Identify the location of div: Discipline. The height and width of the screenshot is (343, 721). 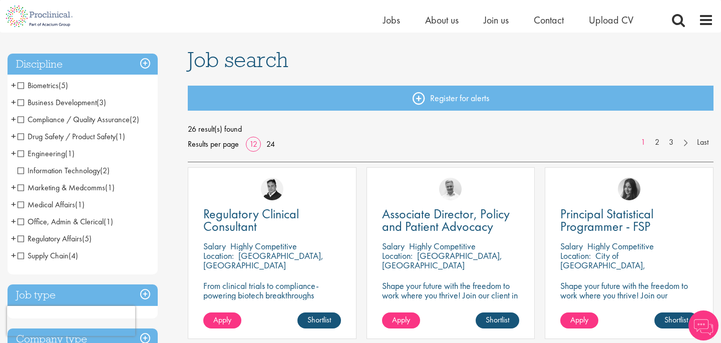
(83, 64).